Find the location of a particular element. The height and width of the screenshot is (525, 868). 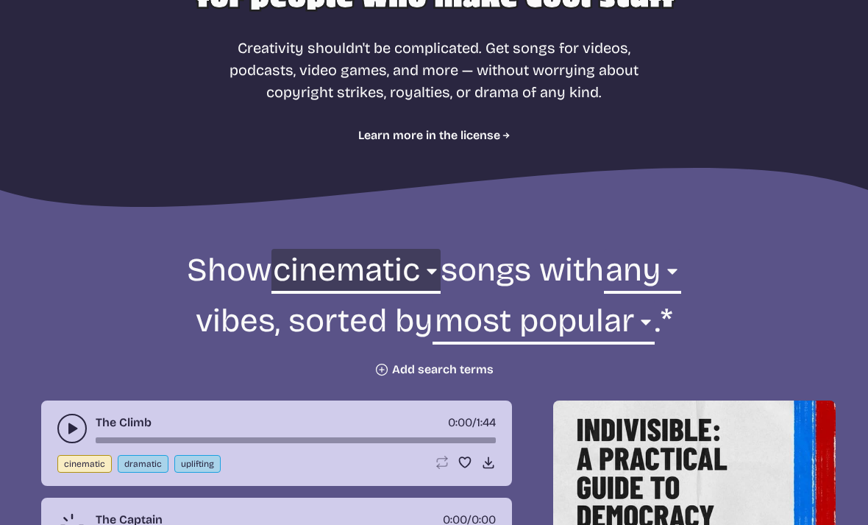

select: vibe is located at coordinates (643, 274).